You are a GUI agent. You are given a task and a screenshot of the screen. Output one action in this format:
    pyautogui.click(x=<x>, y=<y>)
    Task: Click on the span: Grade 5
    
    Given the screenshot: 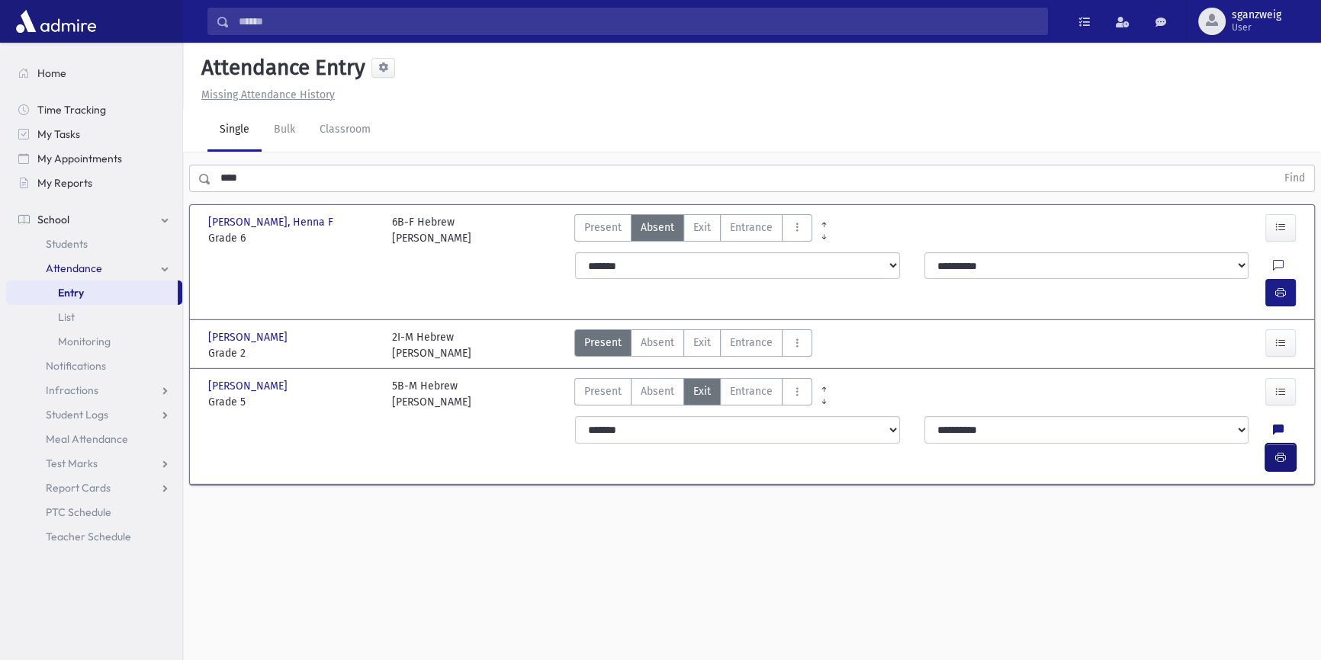 What is the action you would take?
    pyautogui.click(x=292, y=402)
    